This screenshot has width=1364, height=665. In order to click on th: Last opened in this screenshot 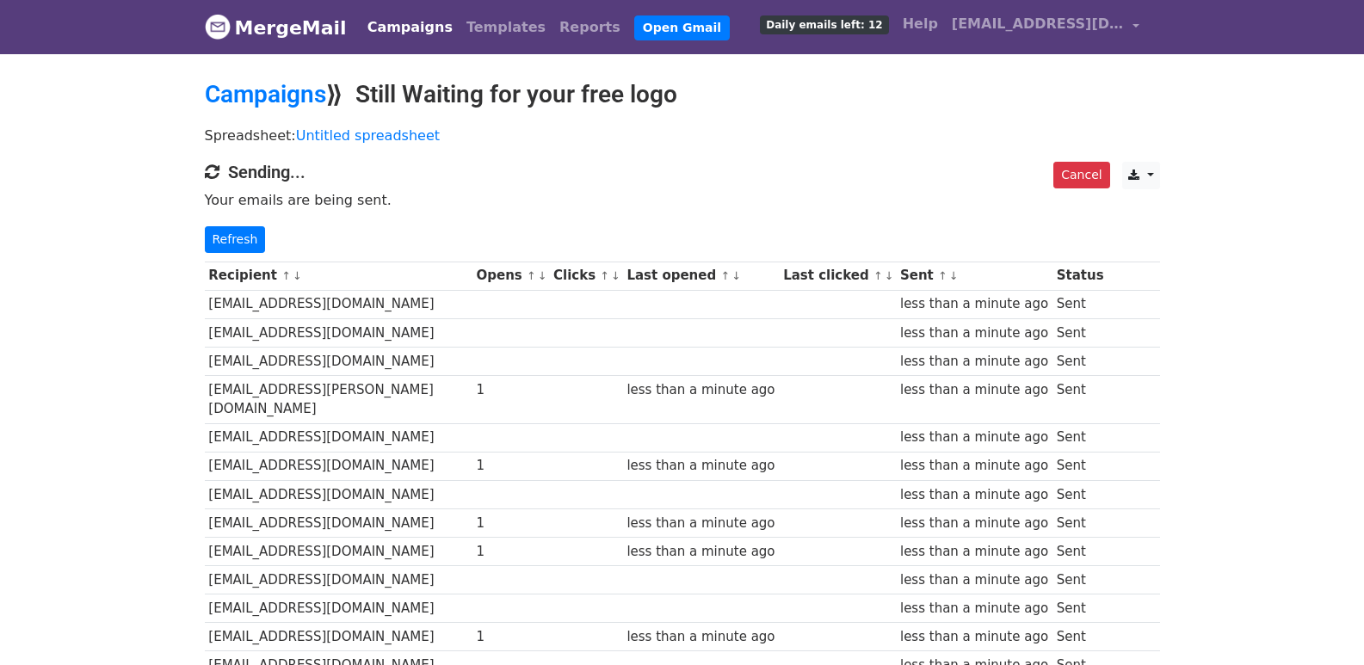, I will do `click(702, 275)`.